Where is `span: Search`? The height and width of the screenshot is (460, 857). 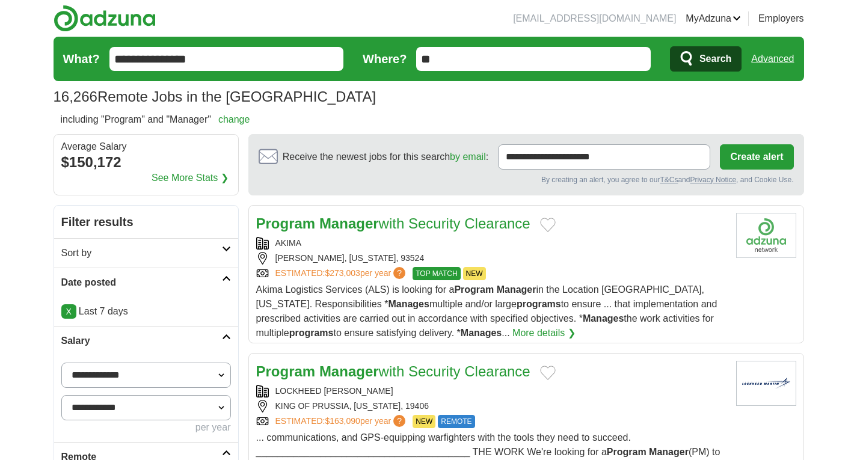
span: Search is located at coordinates (715, 59).